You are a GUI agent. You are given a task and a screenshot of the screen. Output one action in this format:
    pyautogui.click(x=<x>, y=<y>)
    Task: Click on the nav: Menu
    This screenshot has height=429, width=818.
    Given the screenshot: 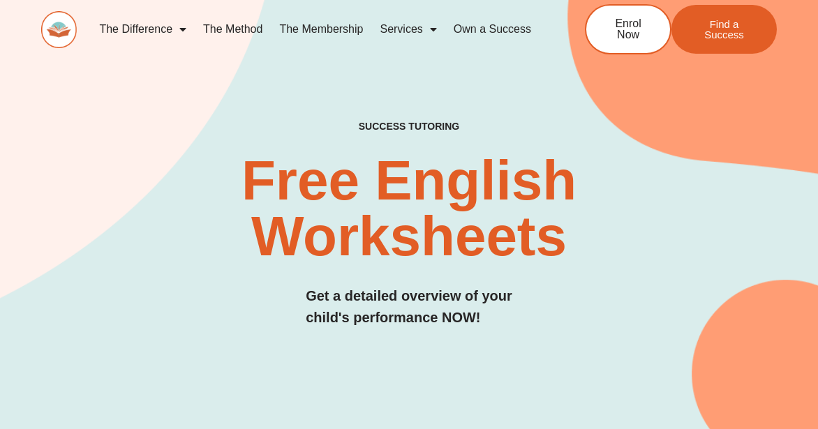 What is the action you would take?
    pyautogui.click(x=316, y=29)
    